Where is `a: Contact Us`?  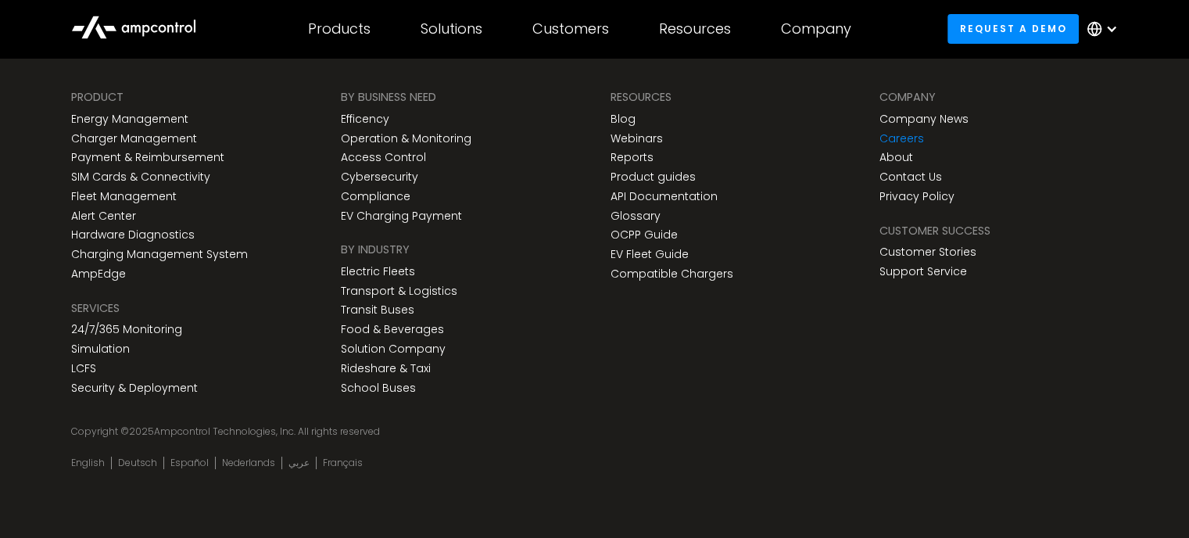
a: Contact Us is located at coordinates (911, 177).